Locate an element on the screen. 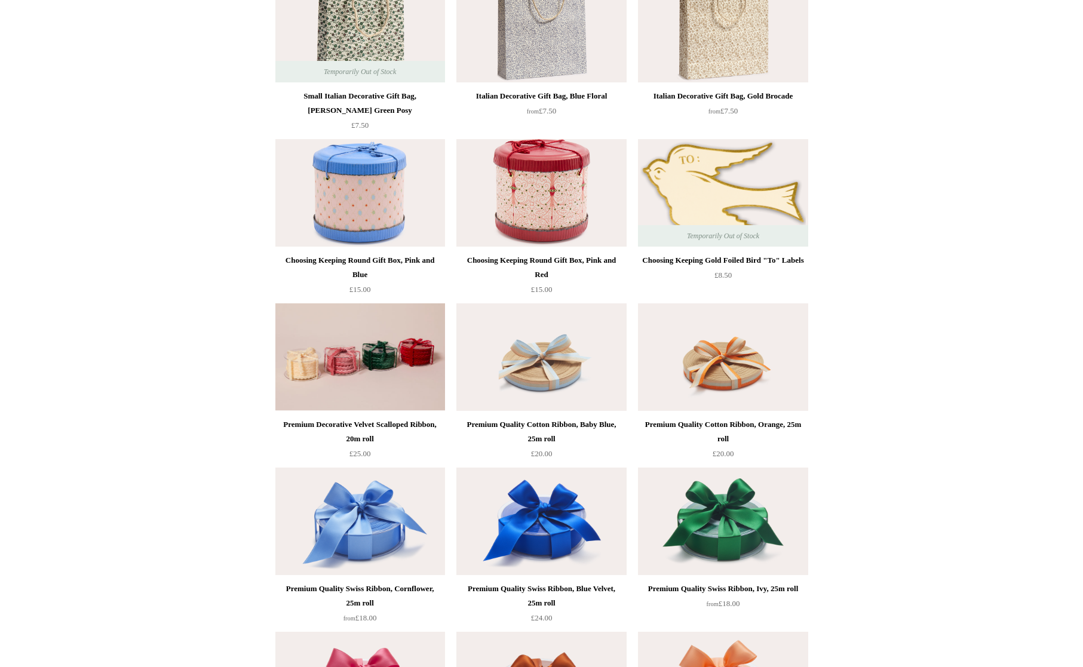  a: Premium Decorative Velvet Scalloped Ribbon, 20m roll £25.00 is located at coordinates (360, 442).